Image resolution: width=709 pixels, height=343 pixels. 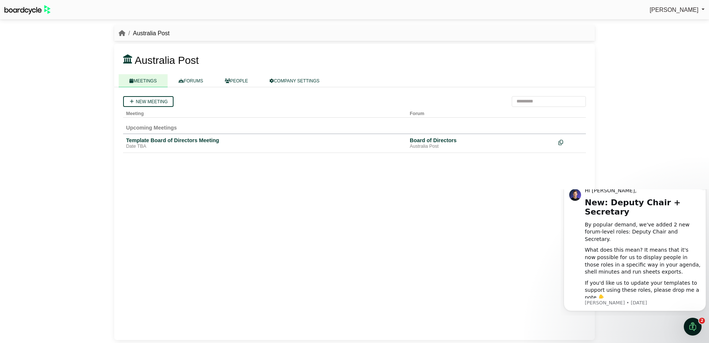 What do you see at coordinates (236, 81) in the screenshot?
I see `a: PEOPLE` at bounding box center [236, 81].